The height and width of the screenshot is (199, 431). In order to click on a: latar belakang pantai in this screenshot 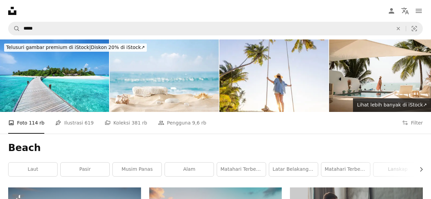, I will do `click(293, 170)`.